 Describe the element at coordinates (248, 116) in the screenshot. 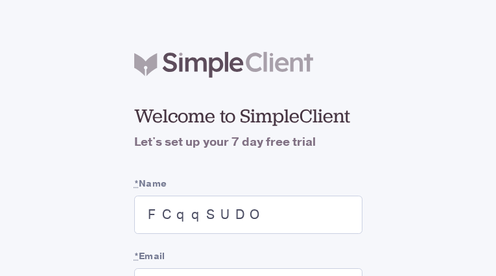

I see `h2: Welcome to SimpleClient` at that location.